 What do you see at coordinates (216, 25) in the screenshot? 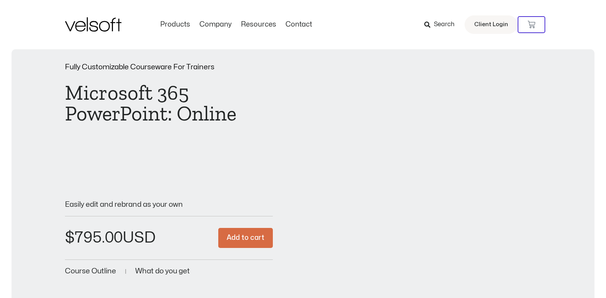
I see `a: CompanyMenu Toggle` at bounding box center [216, 25].